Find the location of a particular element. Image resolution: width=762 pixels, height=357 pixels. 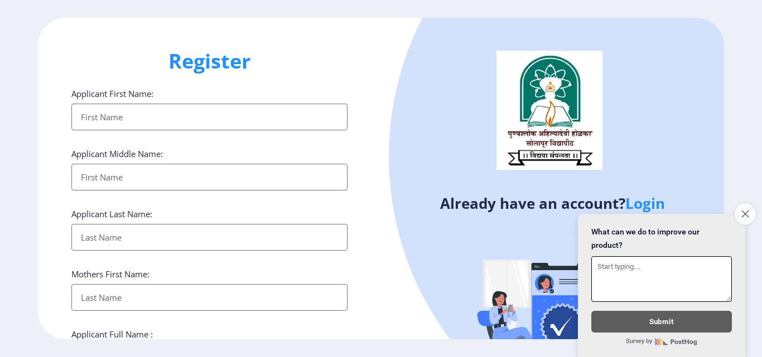

label: Applicant Full Name : (As on marksheet) is located at coordinates (112, 340).